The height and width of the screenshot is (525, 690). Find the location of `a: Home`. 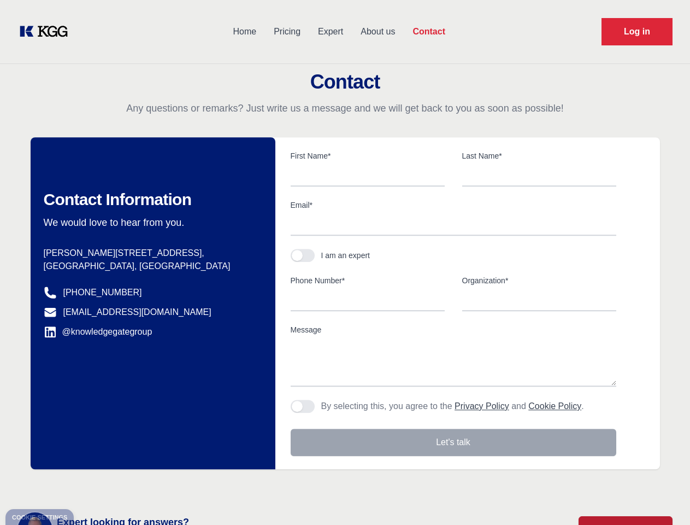

a: Home is located at coordinates (244, 32).